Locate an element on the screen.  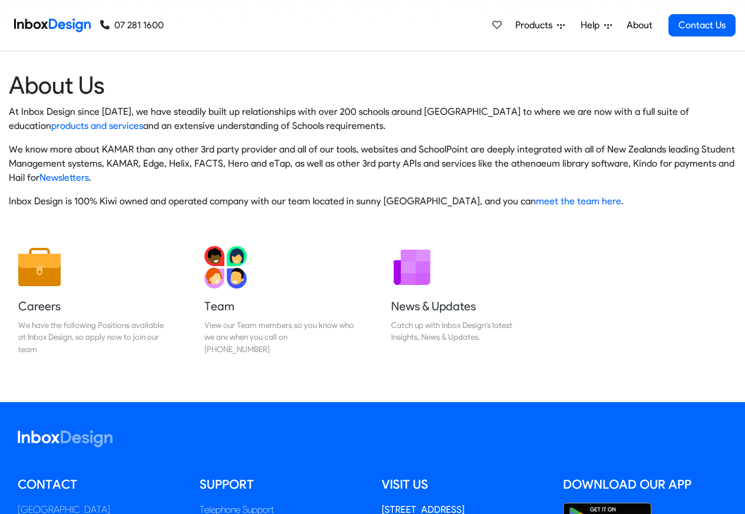
img: logo_inboxdesign_white.svg is located at coordinates (65, 439).